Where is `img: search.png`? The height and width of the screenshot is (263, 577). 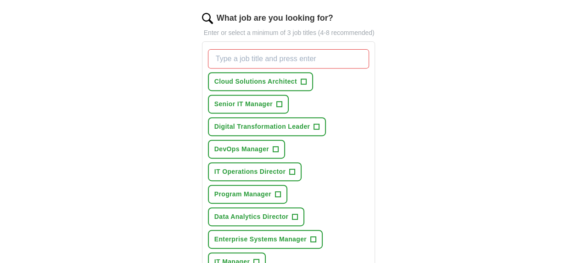
img: search.png is located at coordinates (208, 18).